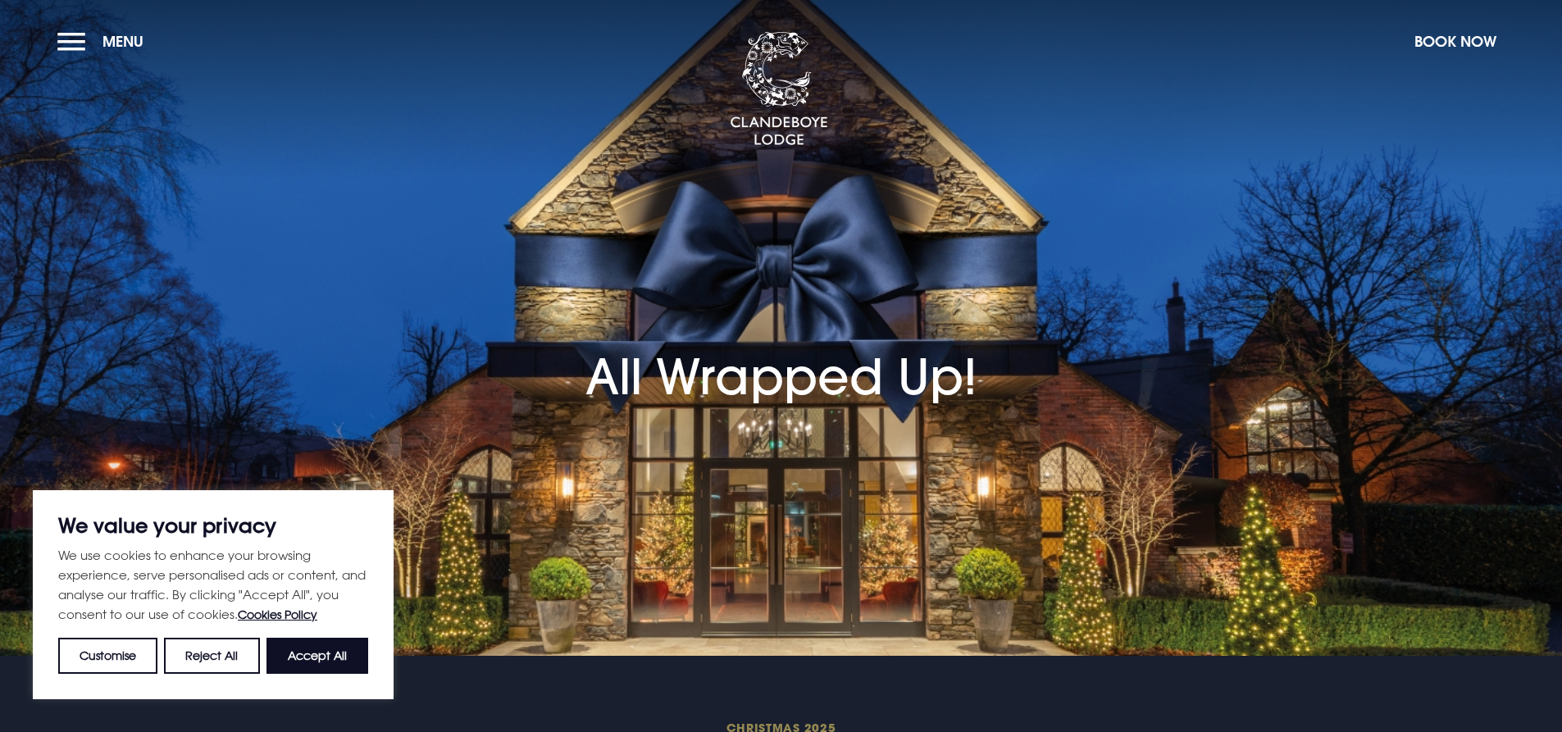 This screenshot has height=732, width=1562. I want to click on button: Reject All, so click(212, 656).